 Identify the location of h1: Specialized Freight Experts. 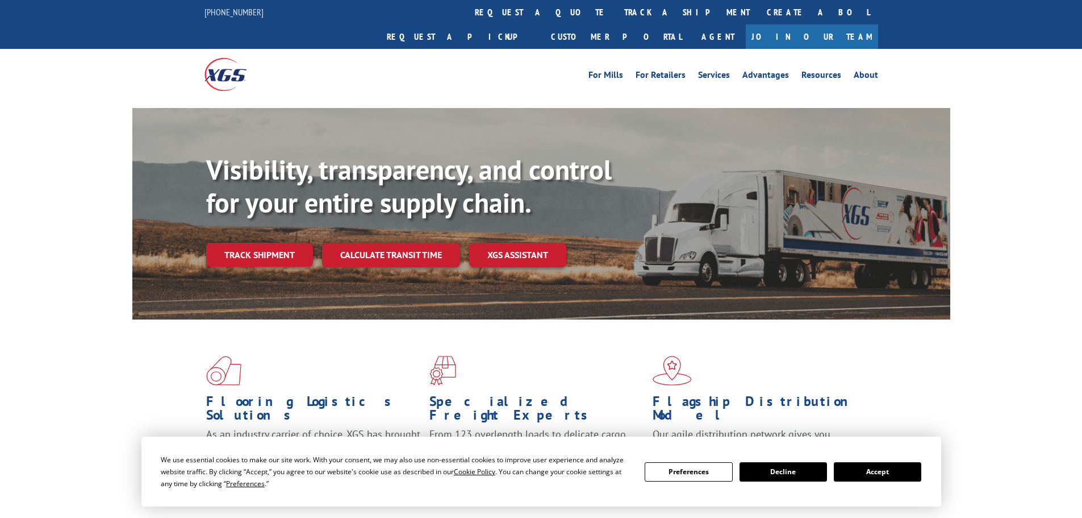
(537, 411).